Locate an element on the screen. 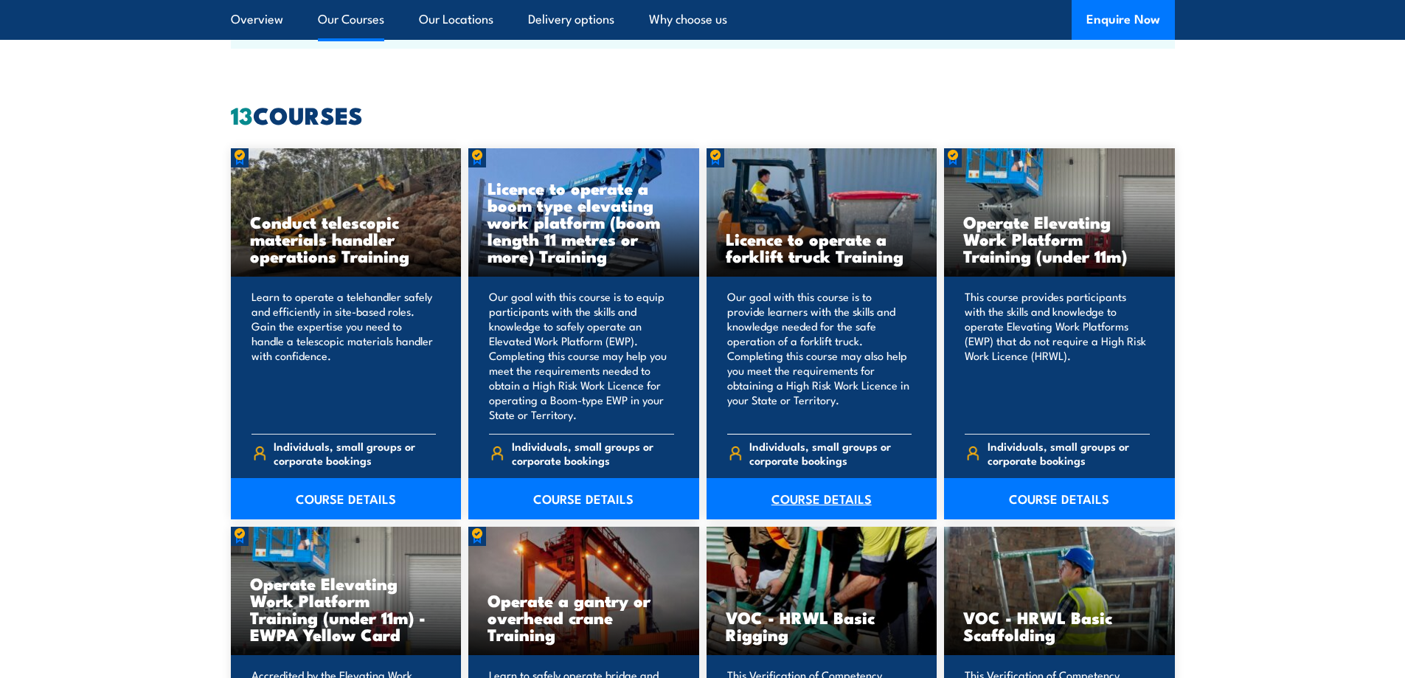  h2: COURSES is located at coordinates (703, 114).